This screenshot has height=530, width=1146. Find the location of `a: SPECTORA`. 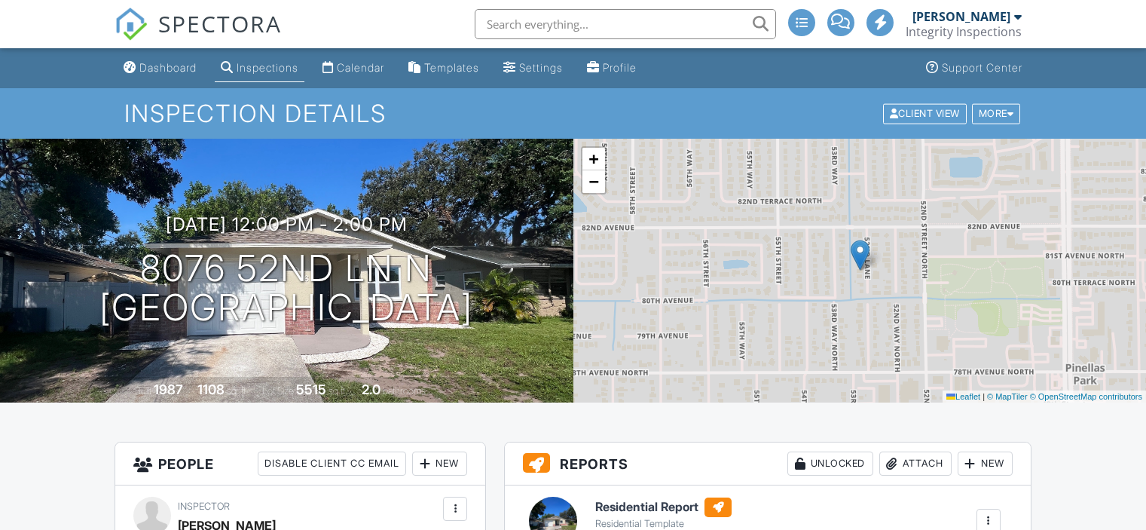

a: SPECTORA is located at coordinates (198, 36).